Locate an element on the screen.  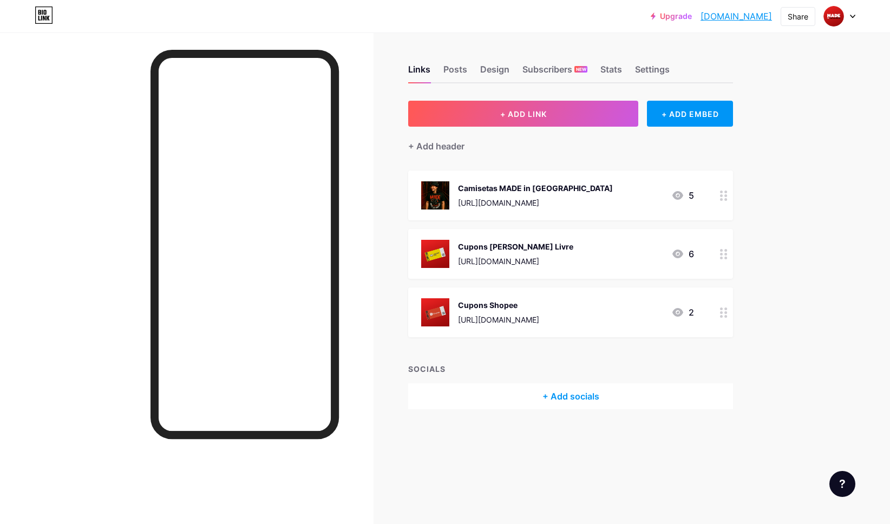
div: Cupons Shopee is located at coordinates (499, 305).